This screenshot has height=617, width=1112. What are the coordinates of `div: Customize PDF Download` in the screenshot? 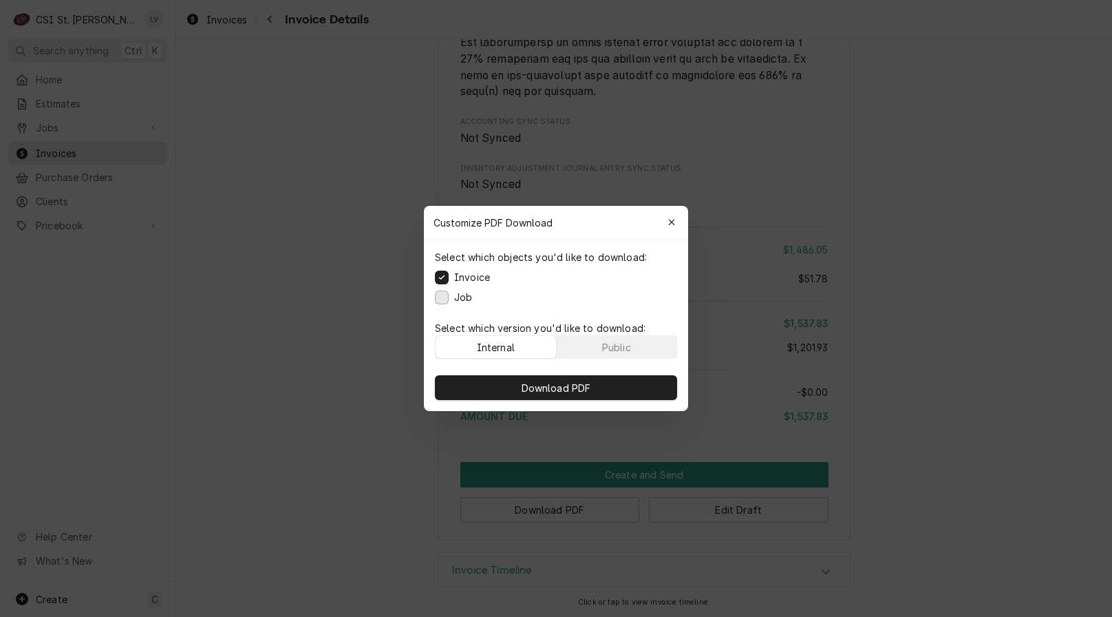 It's located at (556, 222).